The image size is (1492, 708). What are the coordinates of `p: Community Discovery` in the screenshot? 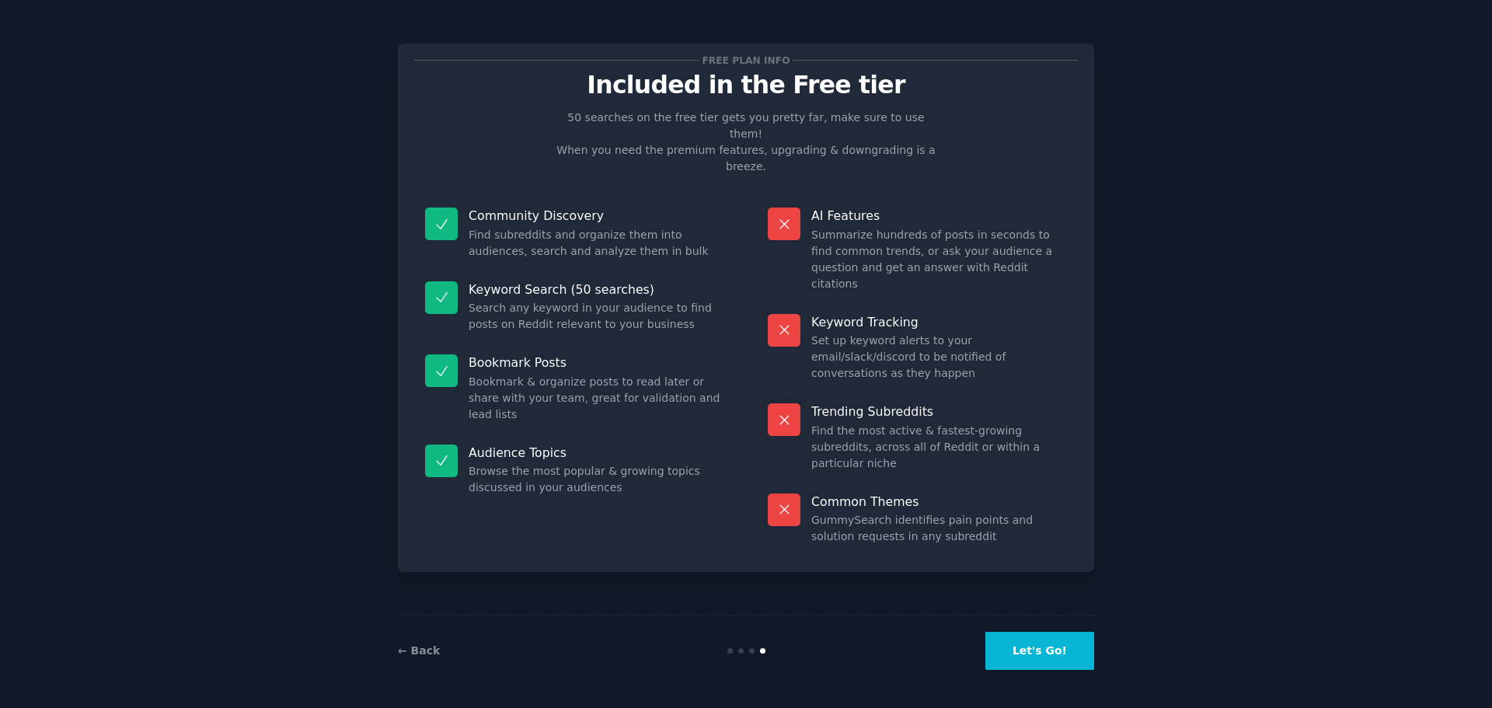 It's located at (596, 215).